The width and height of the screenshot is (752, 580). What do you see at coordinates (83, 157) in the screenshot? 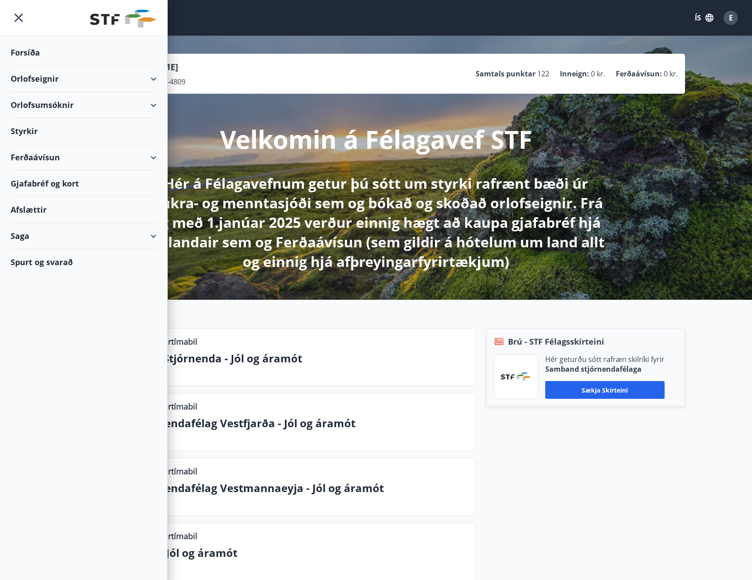
I see `div: Ferðaávísun` at bounding box center [83, 157].